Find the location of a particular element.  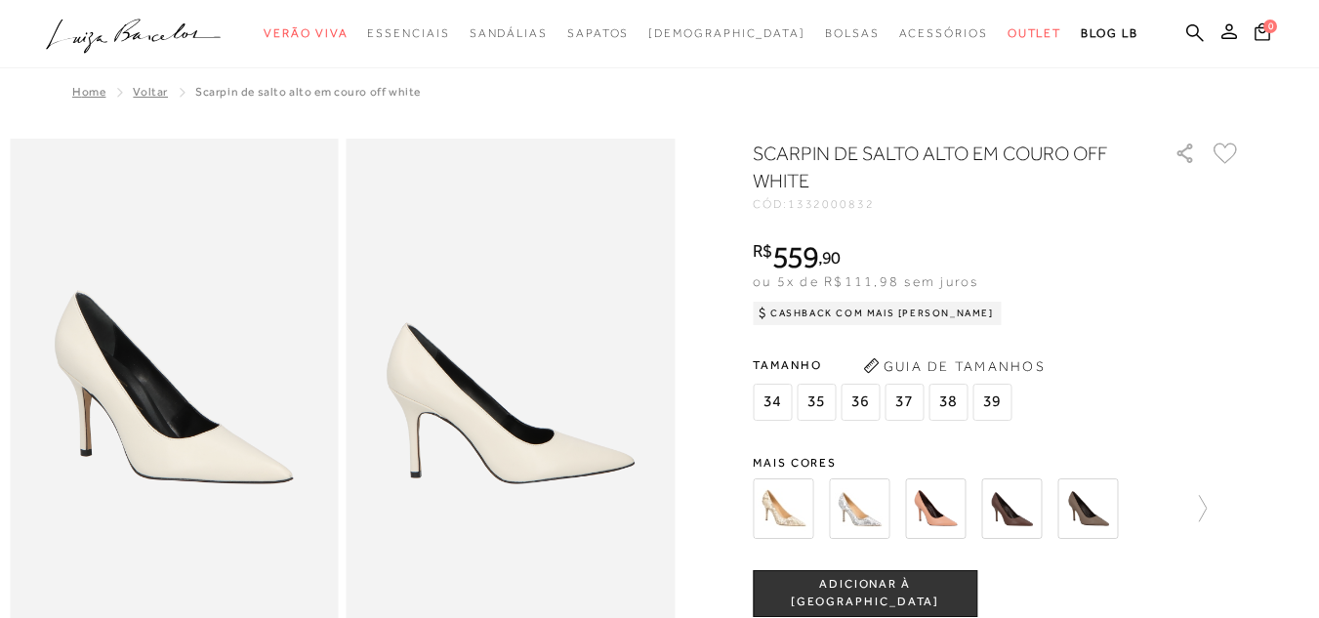

span: 90 is located at coordinates (831, 257).